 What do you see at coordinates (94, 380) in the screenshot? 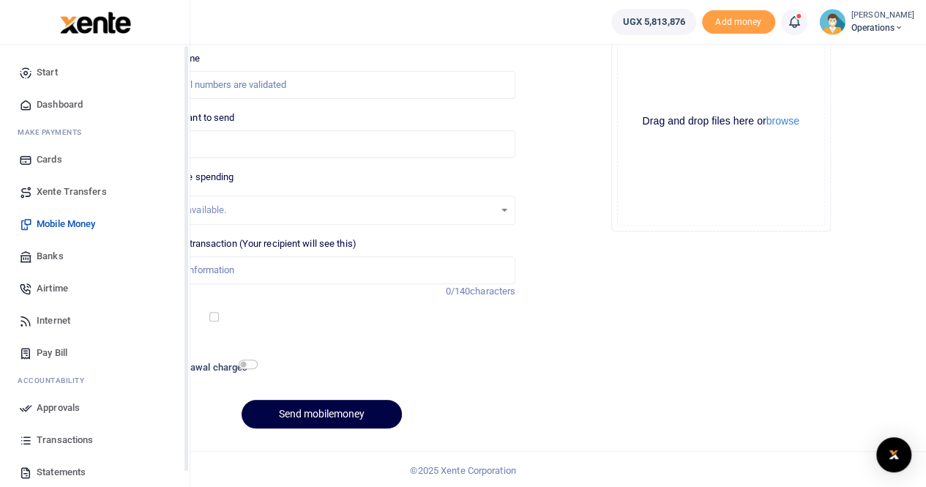
I see `li: Ac` at bounding box center [94, 380].